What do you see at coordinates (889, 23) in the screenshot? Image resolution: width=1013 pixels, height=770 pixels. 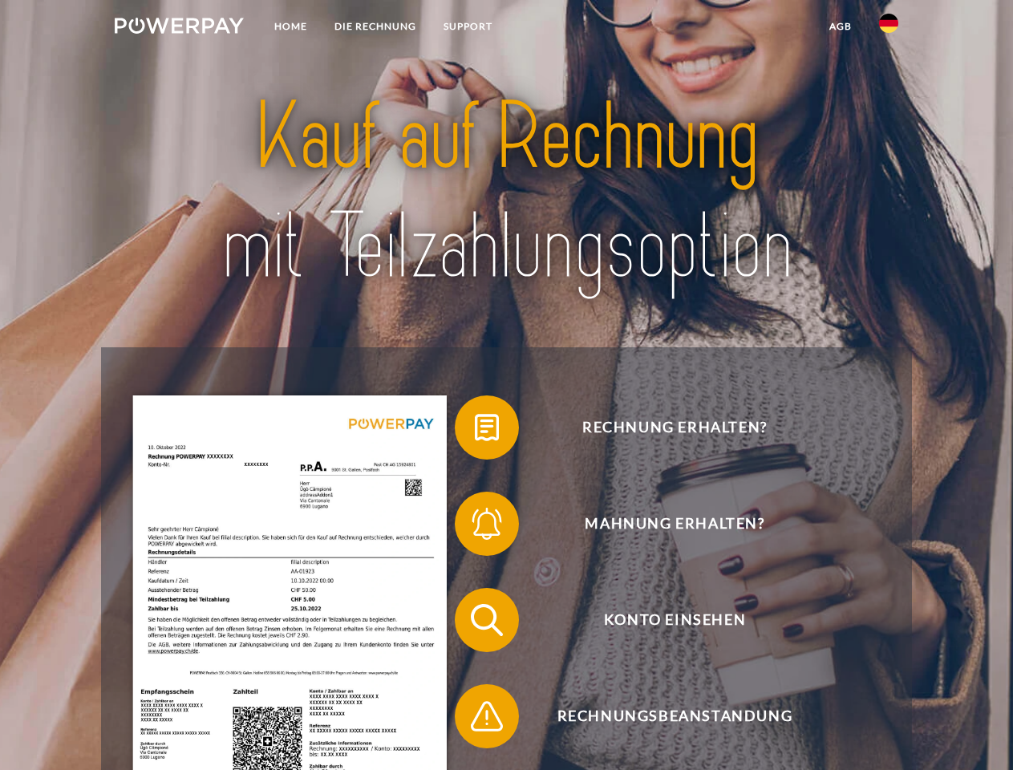 I see `img: de` at bounding box center [889, 23].